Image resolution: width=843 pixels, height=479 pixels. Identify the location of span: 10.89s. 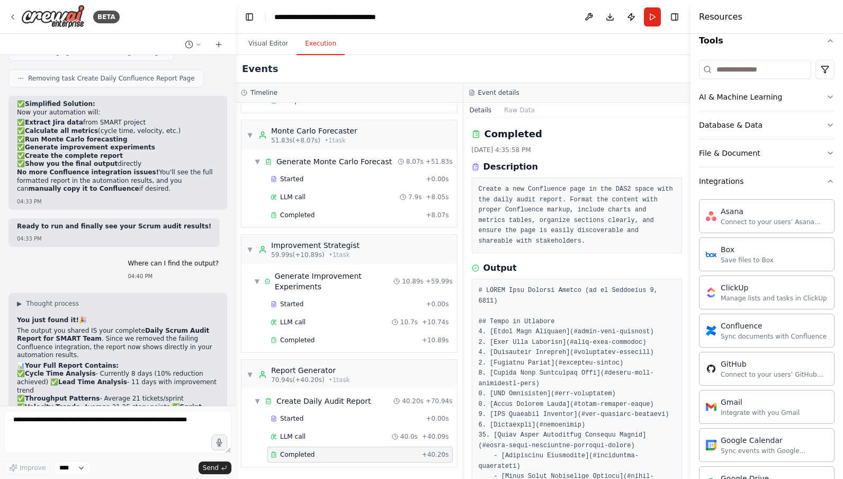
(413, 281).